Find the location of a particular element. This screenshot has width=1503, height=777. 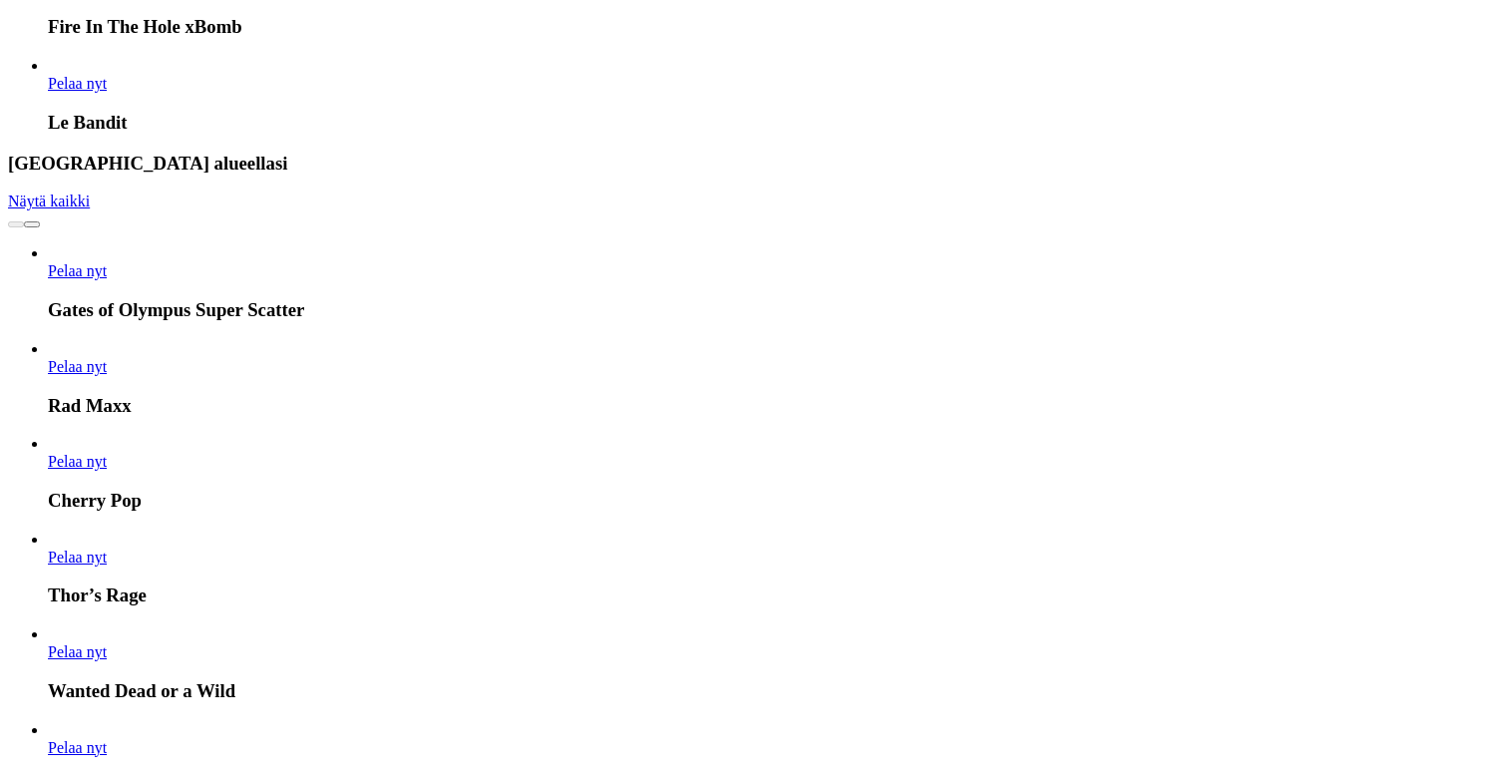

a: Thor’s Rage is located at coordinates (77, 556).